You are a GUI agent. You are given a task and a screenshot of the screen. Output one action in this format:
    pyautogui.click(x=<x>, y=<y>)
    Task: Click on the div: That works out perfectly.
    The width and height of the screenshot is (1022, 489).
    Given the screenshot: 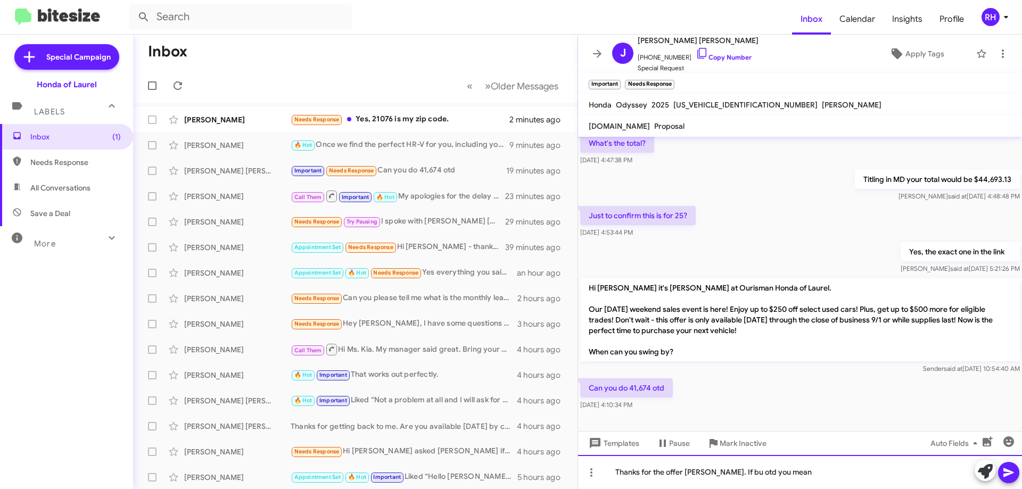 What is the action you would take?
    pyautogui.click(x=404, y=375)
    